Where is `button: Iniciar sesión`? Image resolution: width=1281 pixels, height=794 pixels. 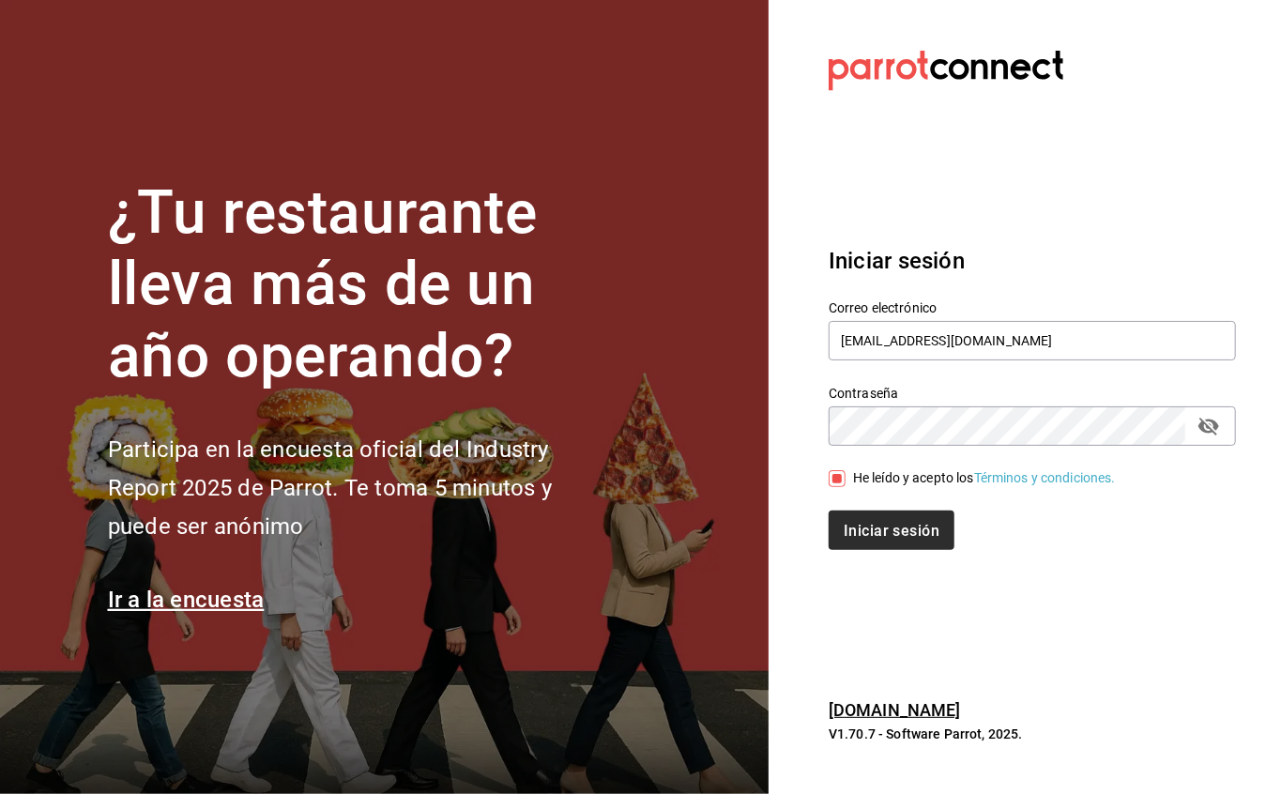 button: Iniciar sesión is located at coordinates (891, 530).